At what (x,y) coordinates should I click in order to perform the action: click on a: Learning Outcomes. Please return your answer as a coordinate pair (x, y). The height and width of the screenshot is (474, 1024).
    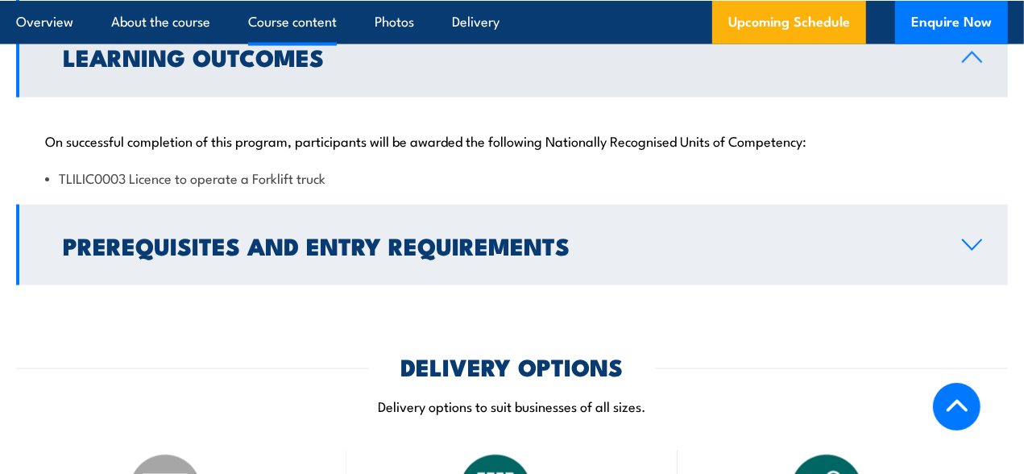
    Looking at the image, I should click on (512, 57).